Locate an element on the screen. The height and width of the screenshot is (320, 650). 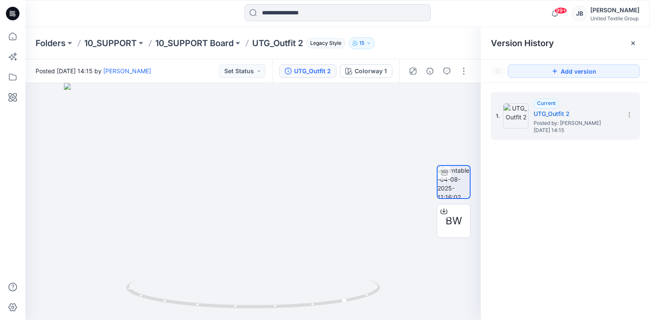
button: Legacy Style is located at coordinates (324, 43).